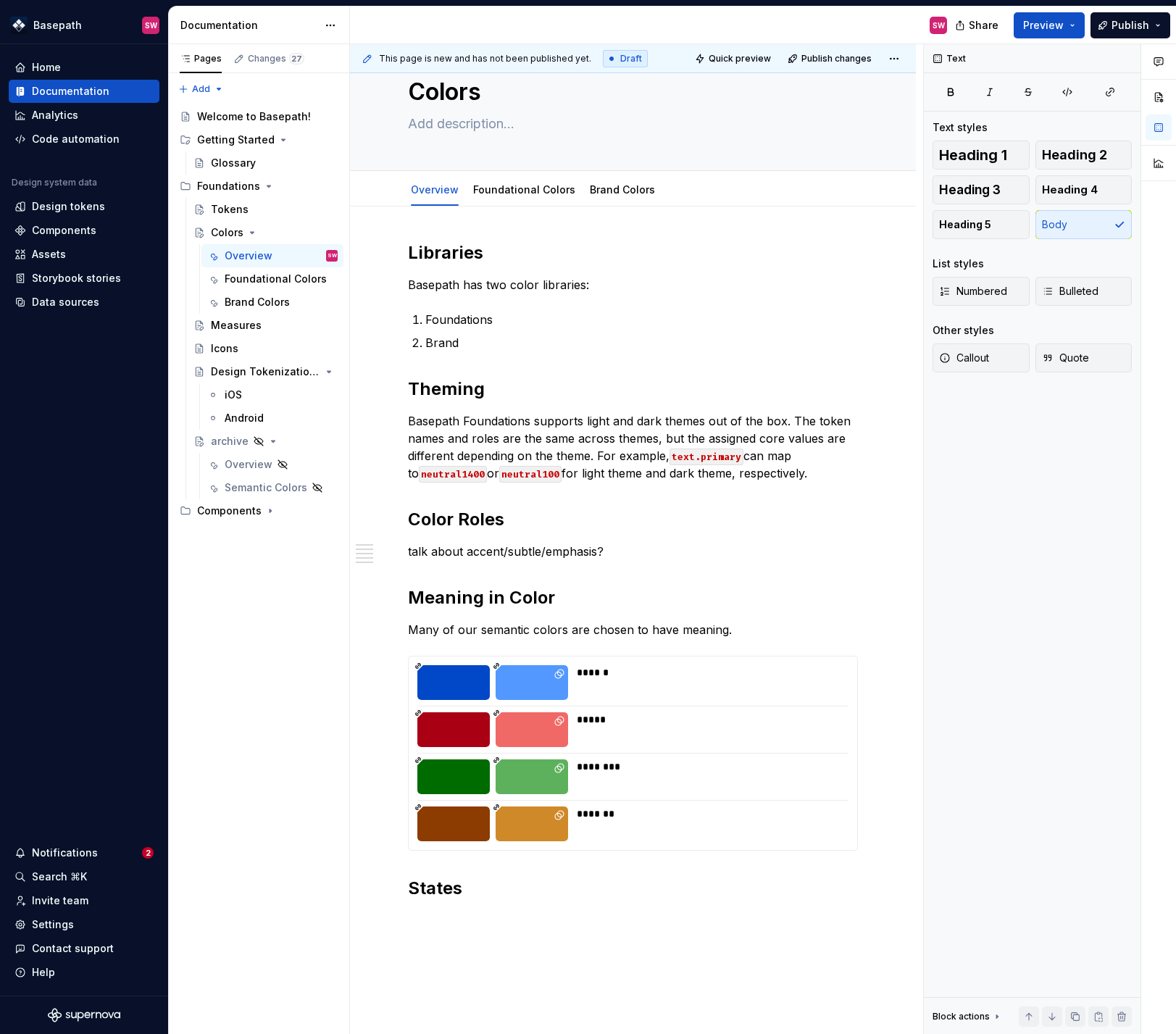 The width and height of the screenshot is (1176, 1034). What do you see at coordinates (229, 210) in the screenshot?
I see `div: Tokens` at bounding box center [229, 210].